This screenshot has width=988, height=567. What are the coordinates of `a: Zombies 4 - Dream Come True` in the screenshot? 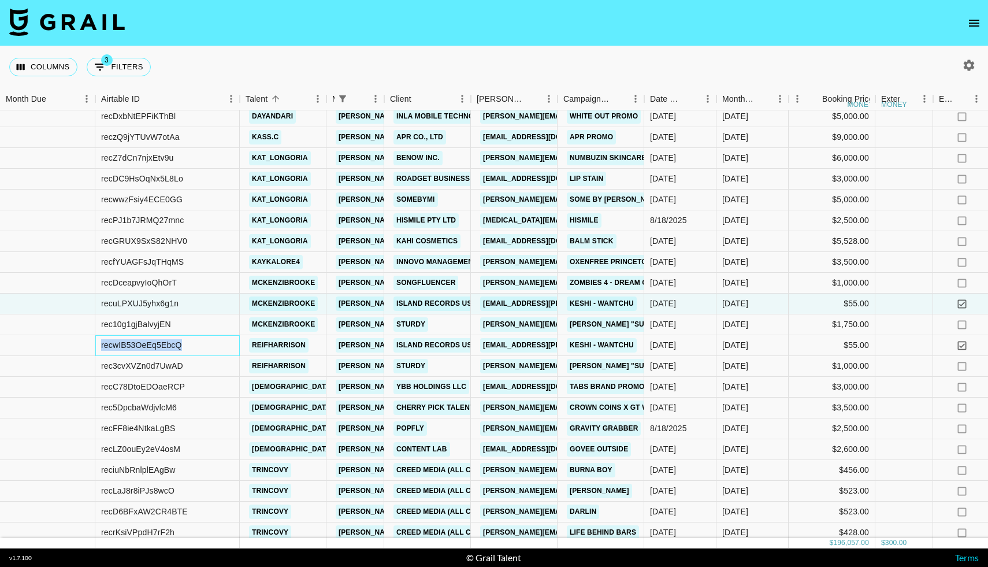 It's located at (627, 283).